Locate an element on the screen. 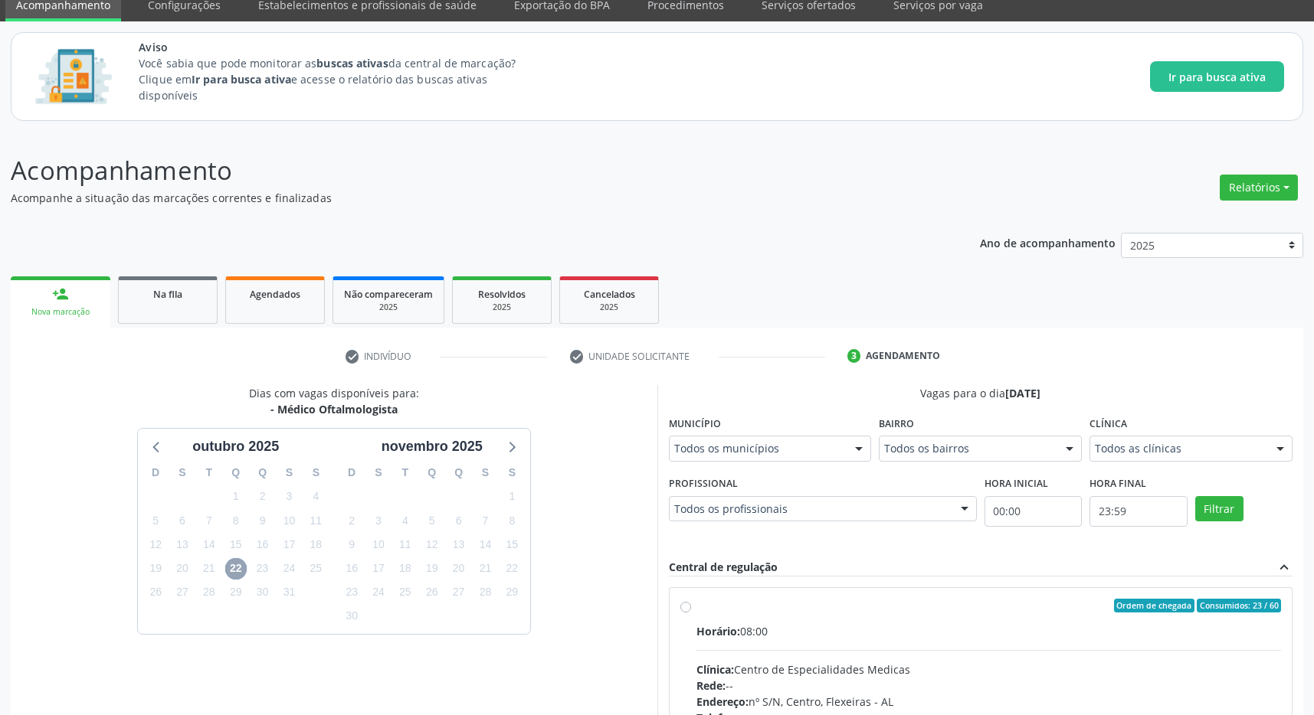  button: Filtrar is located at coordinates (1219, 509).